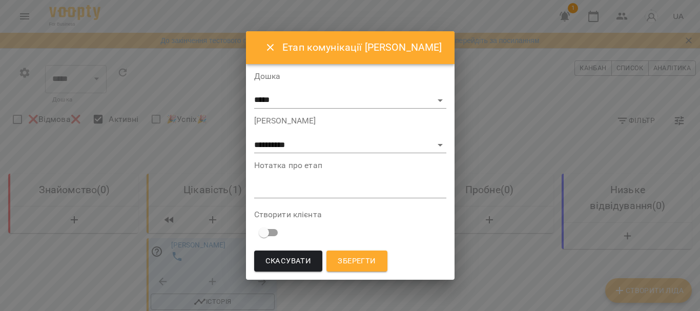  Describe the element at coordinates (350, 165) in the screenshot. I see `label: Нотатка про етап` at that location.